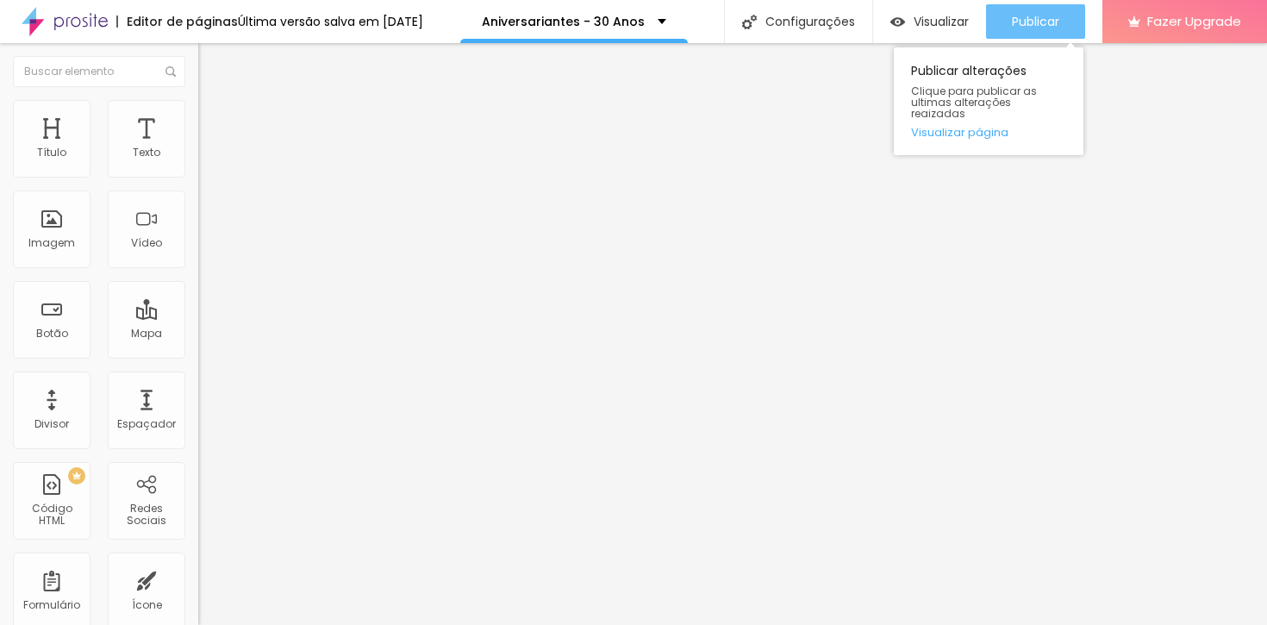 This screenshot has height=625, width=1267. I want to click on div: Texto, so click(146, 153).